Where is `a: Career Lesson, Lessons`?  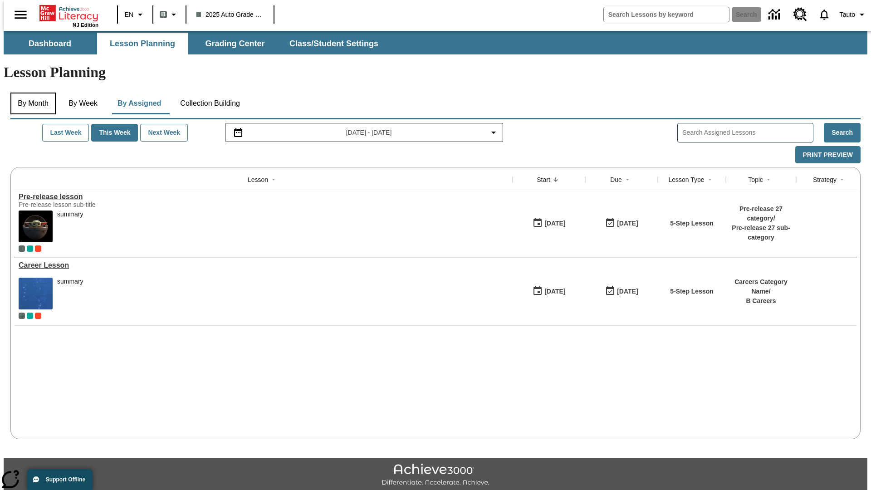
a: Career Lesson, Lessons is located at coordinates (263, 265).